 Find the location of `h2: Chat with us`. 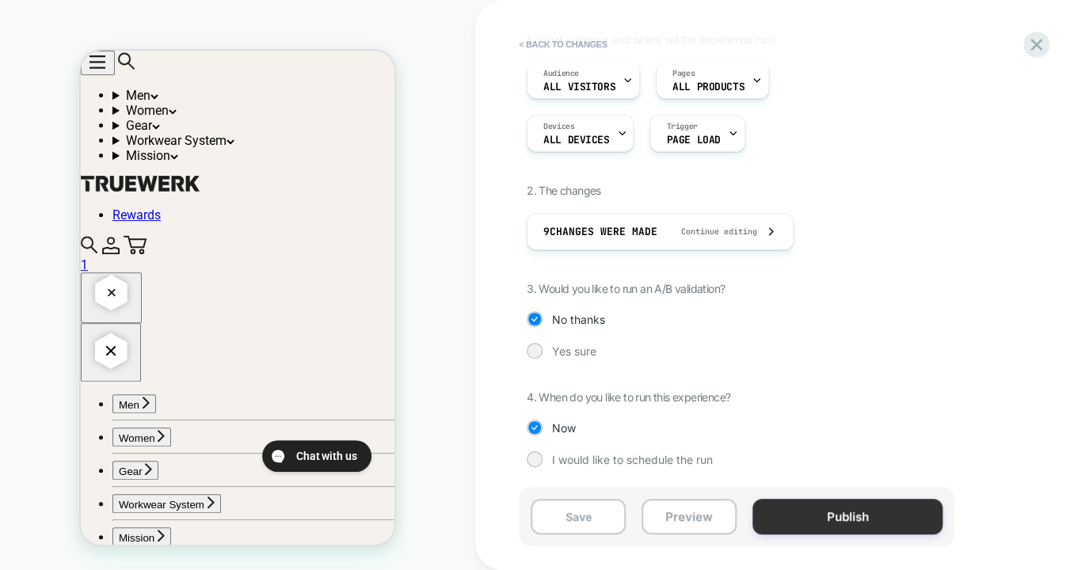

h2: Chat with us is located at coordinates (72, 21).